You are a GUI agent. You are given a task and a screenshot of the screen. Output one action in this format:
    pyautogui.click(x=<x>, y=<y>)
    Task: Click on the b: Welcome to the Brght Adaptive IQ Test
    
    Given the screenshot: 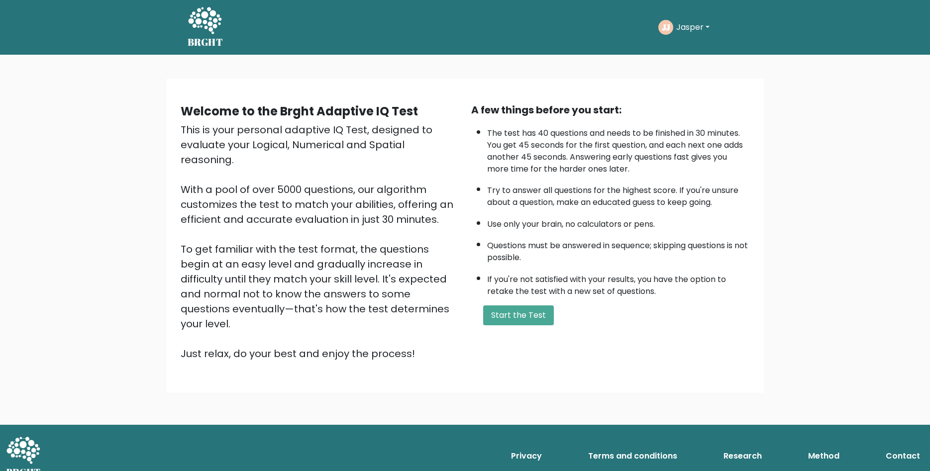 What is the action you would take?
    pyautogui.click(x=299, y=111)
    